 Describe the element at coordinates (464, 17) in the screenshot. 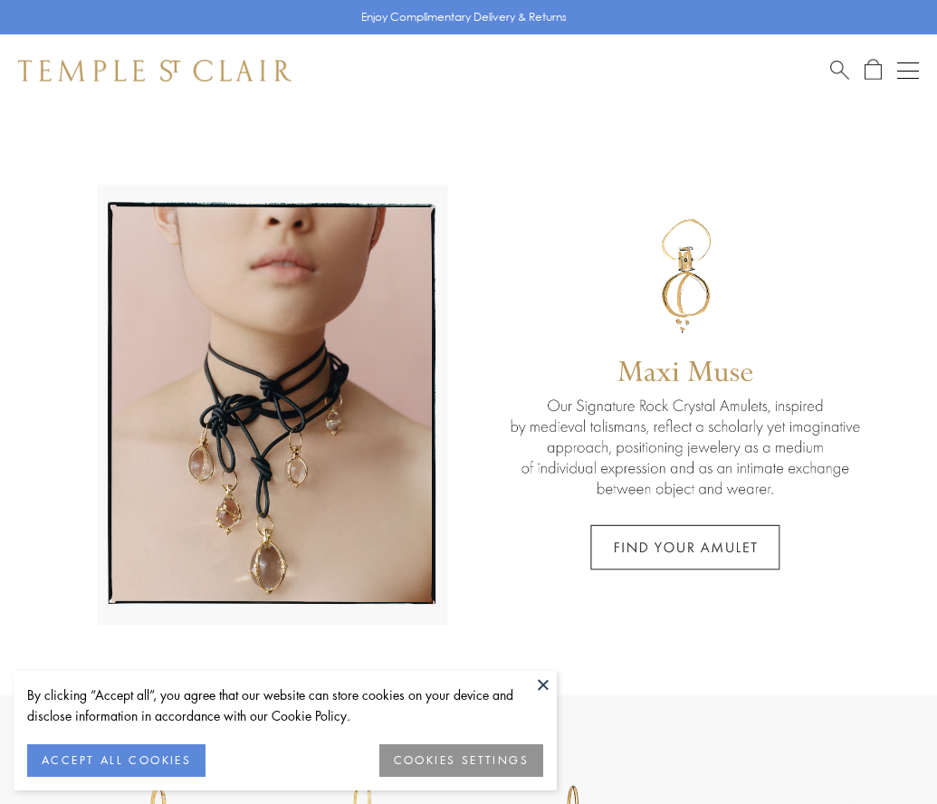

I see `p: Enjoy Complimentary Delivery & Returns` at that location.